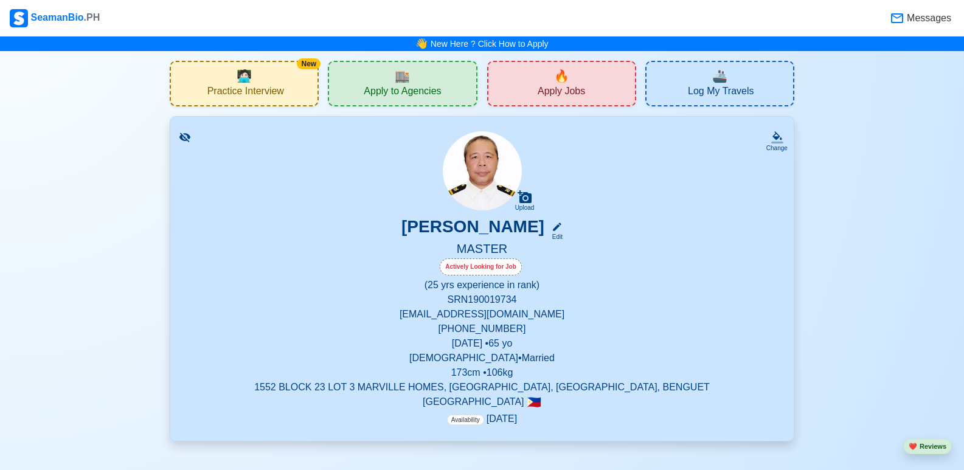 The width and height of the screenshot is (964, 470). I want to click on span: Practice Interview, so click(246, 92).